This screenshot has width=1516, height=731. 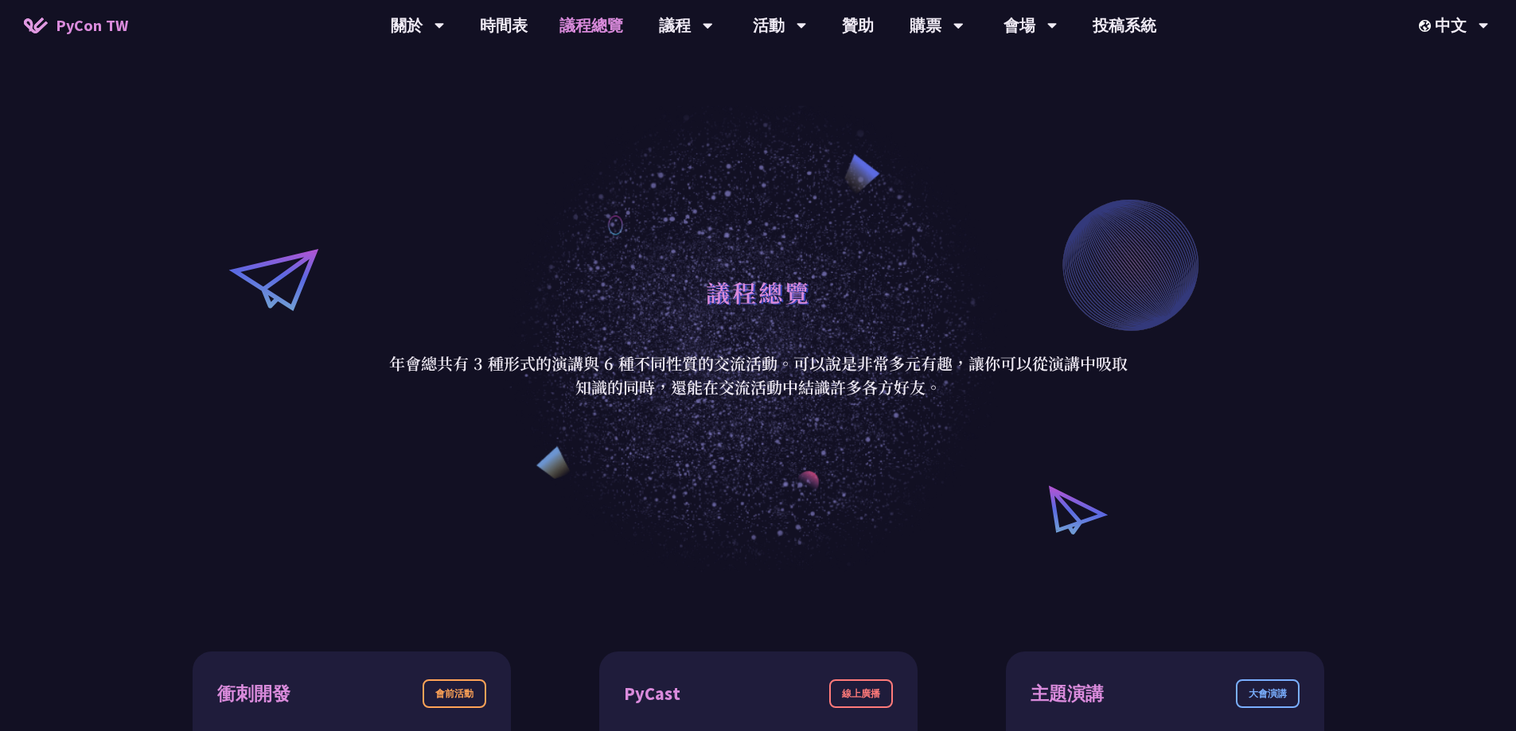 What do you see at coordinates (254, 694) in the screenshot?
I see `div: 衝刺開發` at bounding box center [254, 694].